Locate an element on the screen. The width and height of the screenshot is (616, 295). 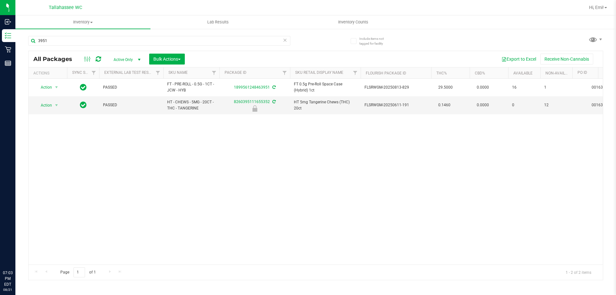
a: THC% is located at coordinates (441, 73).